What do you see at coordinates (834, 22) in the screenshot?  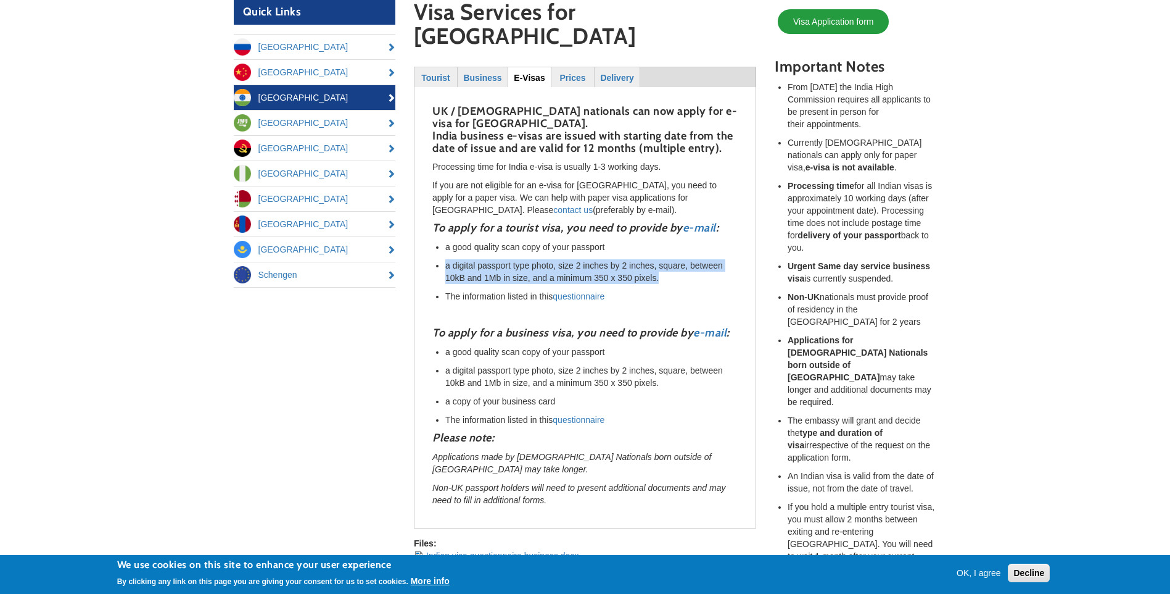 I see `a: Visa Application form` at bounding box center [834, 22].